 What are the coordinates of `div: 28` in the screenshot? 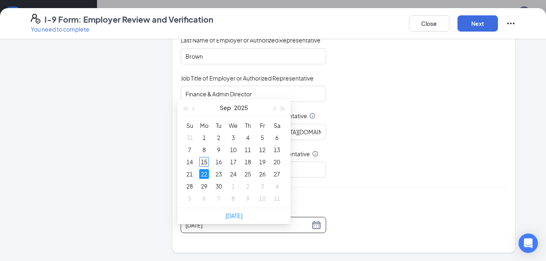 It's located at (190, 186).